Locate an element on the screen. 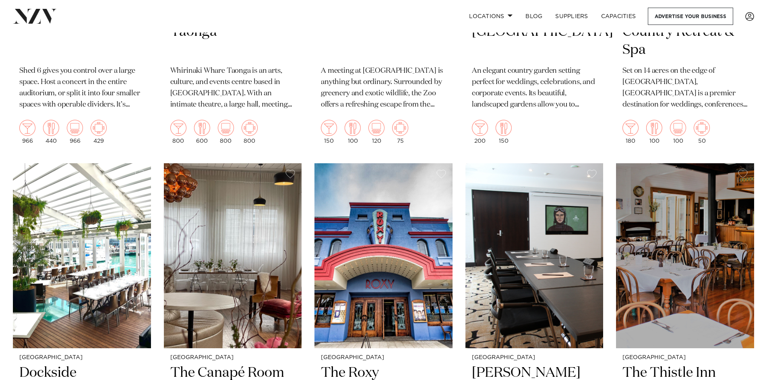 The width and height of the screenshot is (767, 380). a: Locations is located at coordinates (491, 16).